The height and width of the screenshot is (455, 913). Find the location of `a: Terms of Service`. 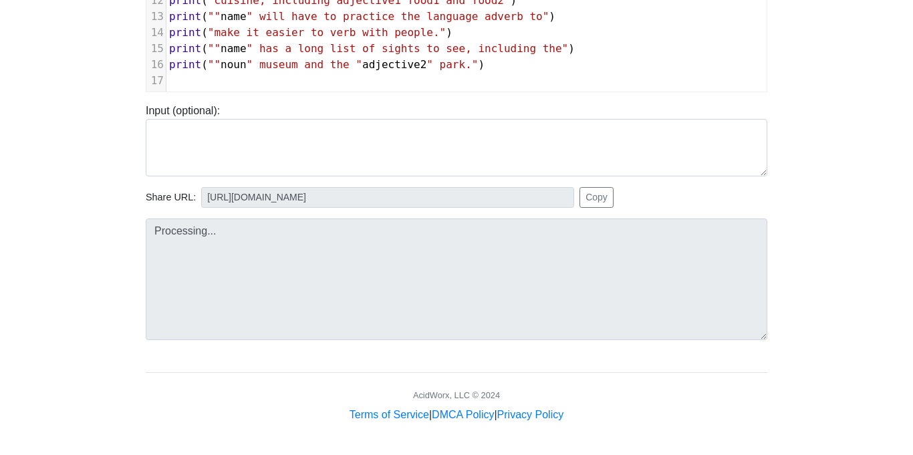

a: Terms of Service is located at coordinates (389, 415).